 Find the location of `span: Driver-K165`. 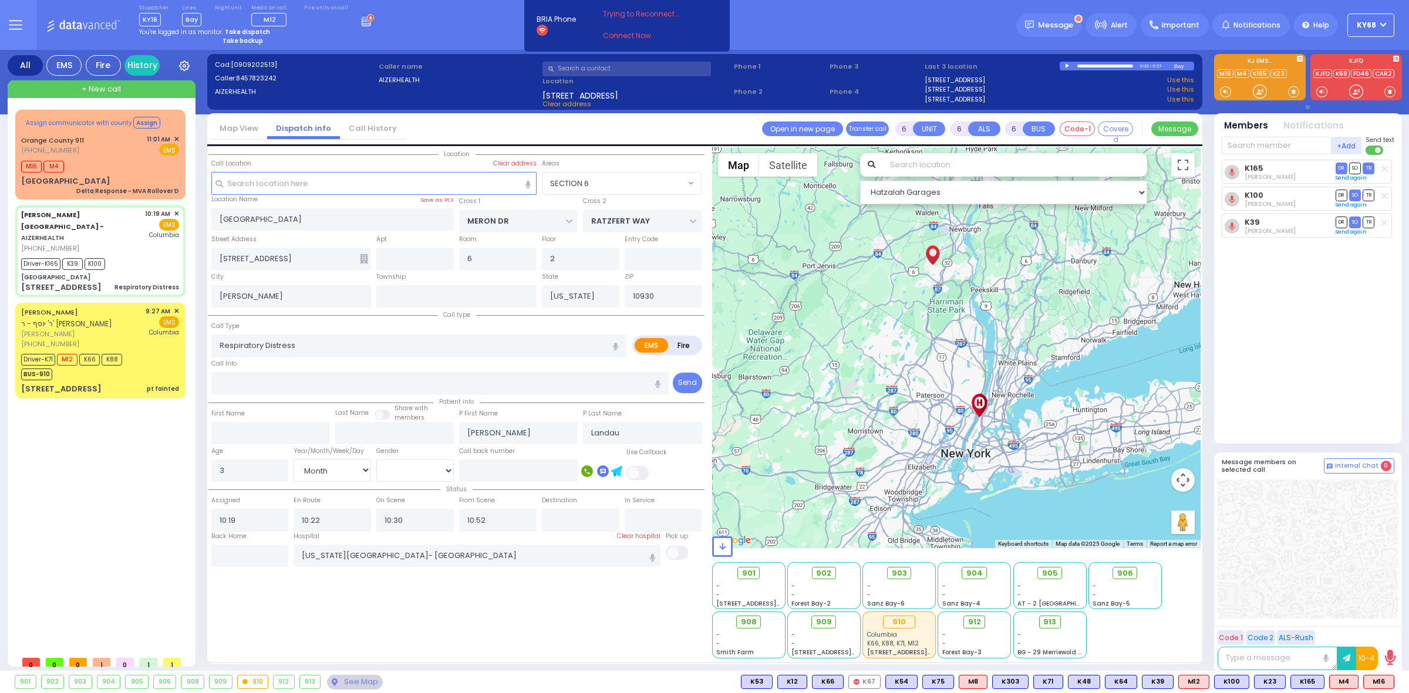

span: Driver-K165 is located at coordinates (40, 264).